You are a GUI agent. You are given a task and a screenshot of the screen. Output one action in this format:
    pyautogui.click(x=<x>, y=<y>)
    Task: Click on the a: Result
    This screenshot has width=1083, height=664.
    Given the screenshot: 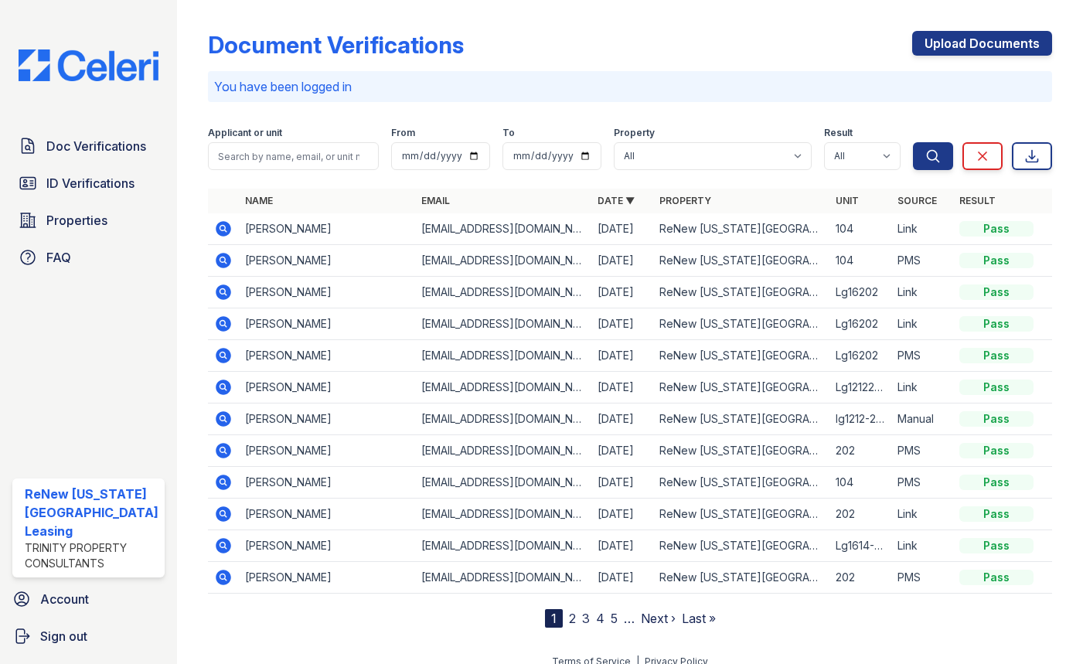 What is the action you would take?
    pyautogui.click(x=977, y=200)
    